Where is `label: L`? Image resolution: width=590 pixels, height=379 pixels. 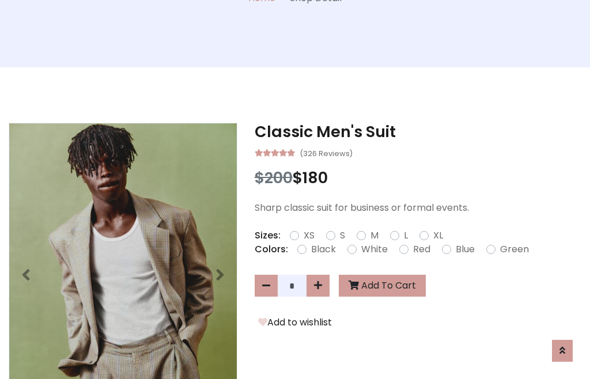 label: L is located at coordinates (406, 236).